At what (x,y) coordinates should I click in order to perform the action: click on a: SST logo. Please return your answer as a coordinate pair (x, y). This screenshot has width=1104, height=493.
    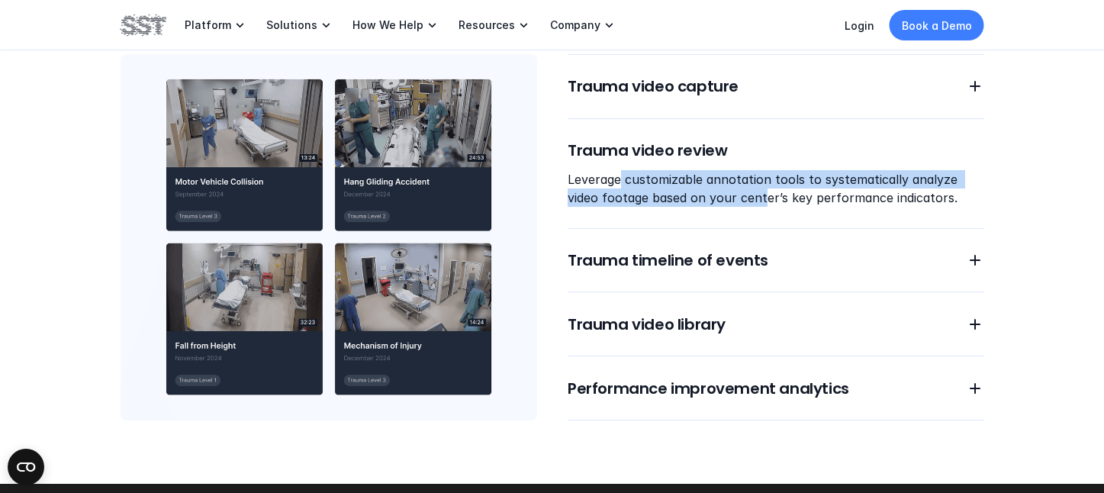
    Looking at the image, I should click on (143, 25).